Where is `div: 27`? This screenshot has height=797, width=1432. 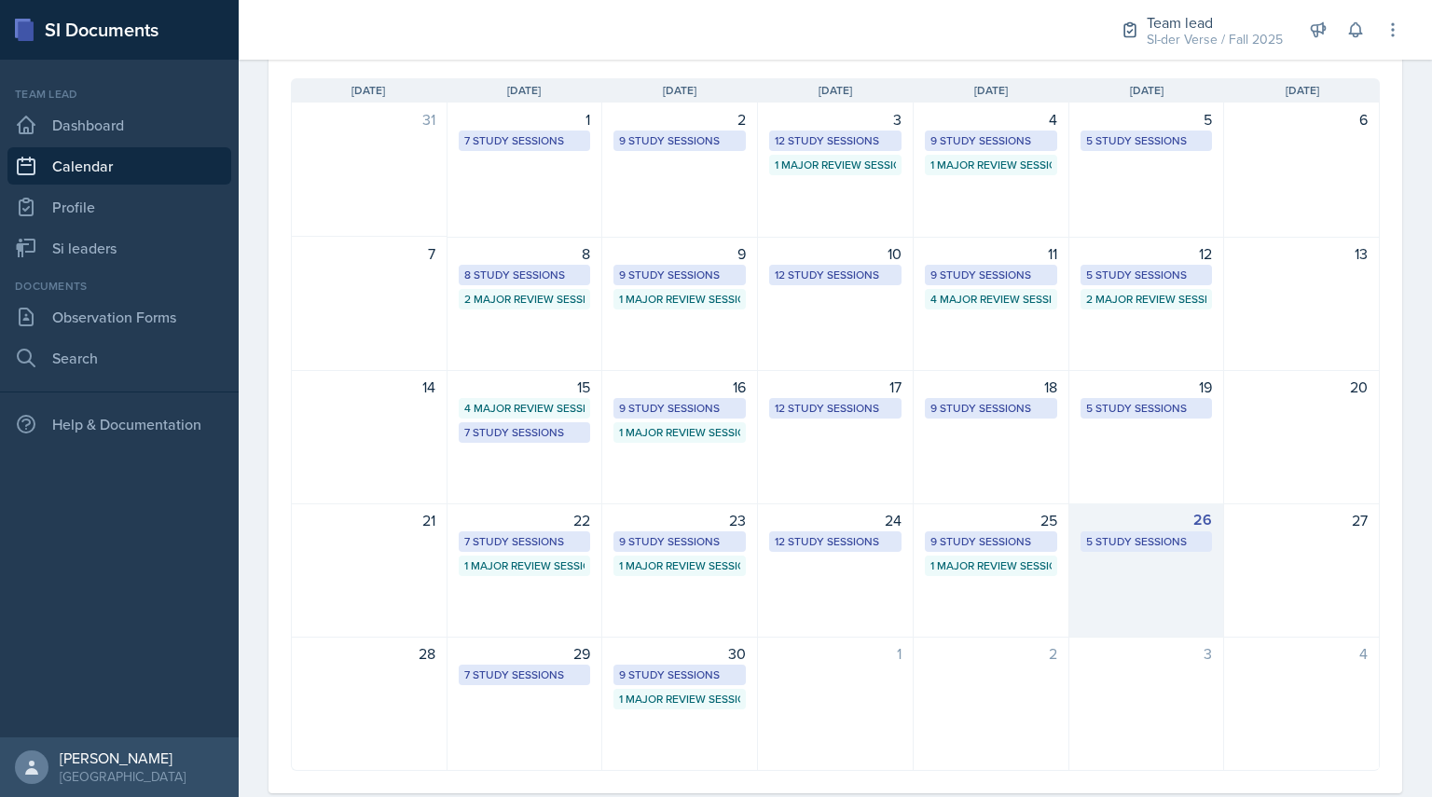
div: 27 is located at coordinates (1301, 520).